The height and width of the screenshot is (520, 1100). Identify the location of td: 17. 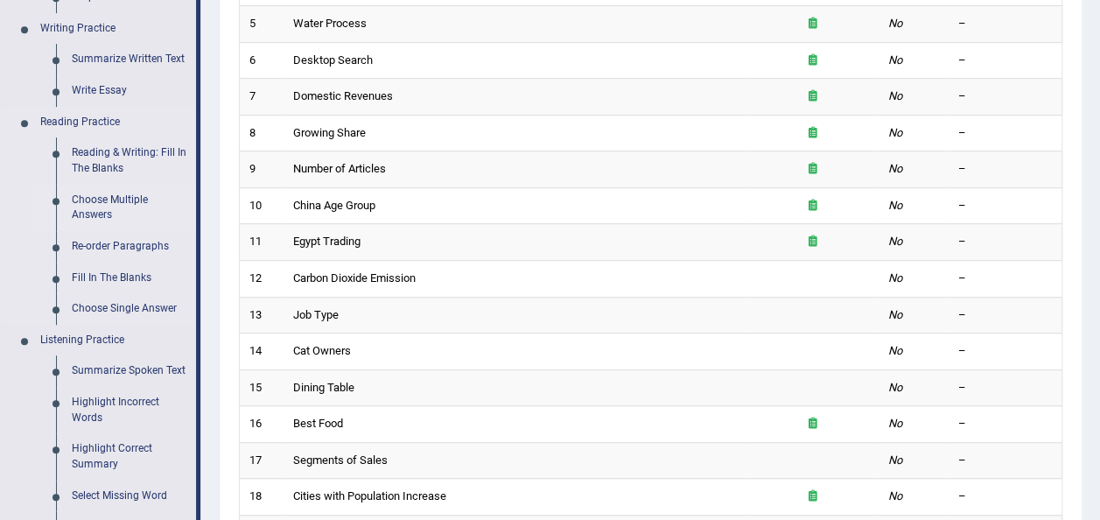
(262, 460).